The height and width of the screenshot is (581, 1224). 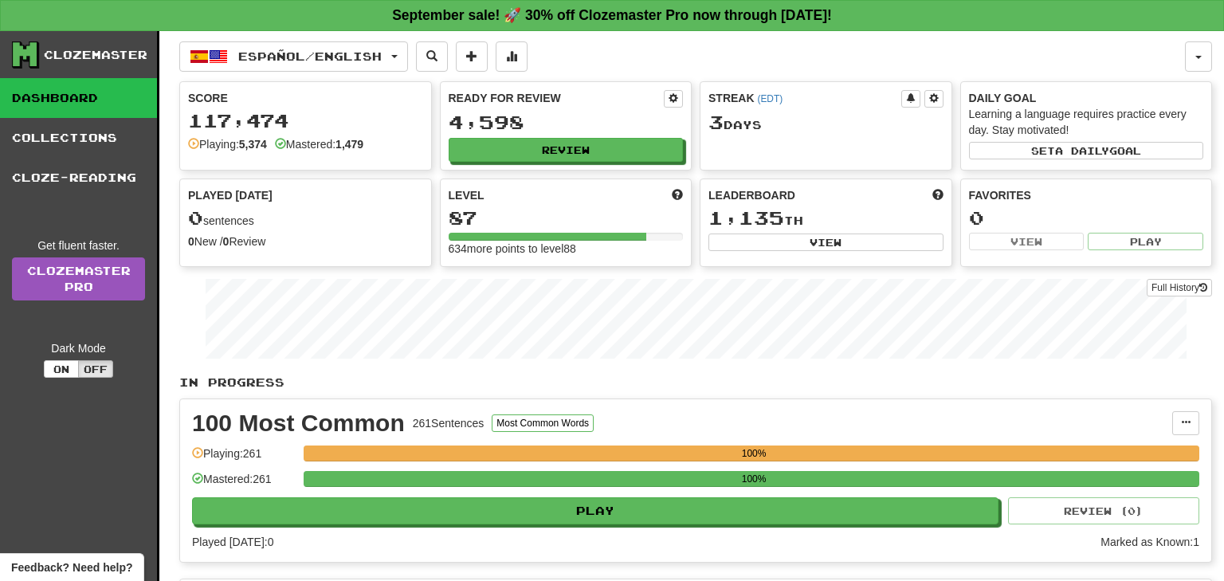 I want to click on div: Mastered: 261, so click(x=244, y=484).